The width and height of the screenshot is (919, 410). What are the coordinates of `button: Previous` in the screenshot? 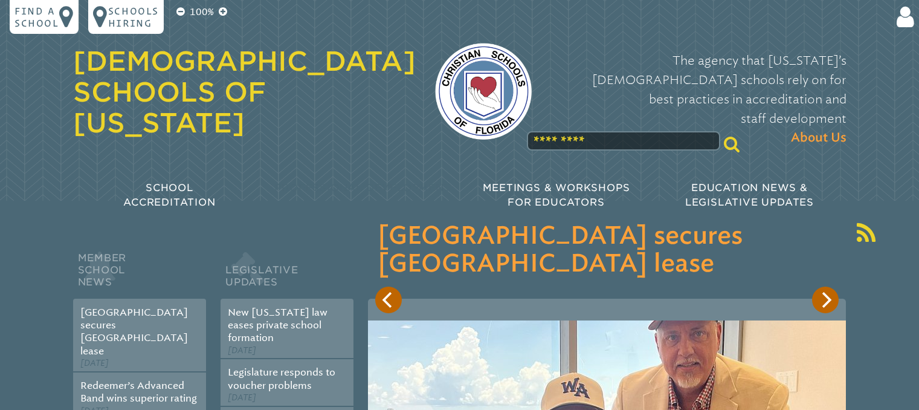 It's located at (389, 300).